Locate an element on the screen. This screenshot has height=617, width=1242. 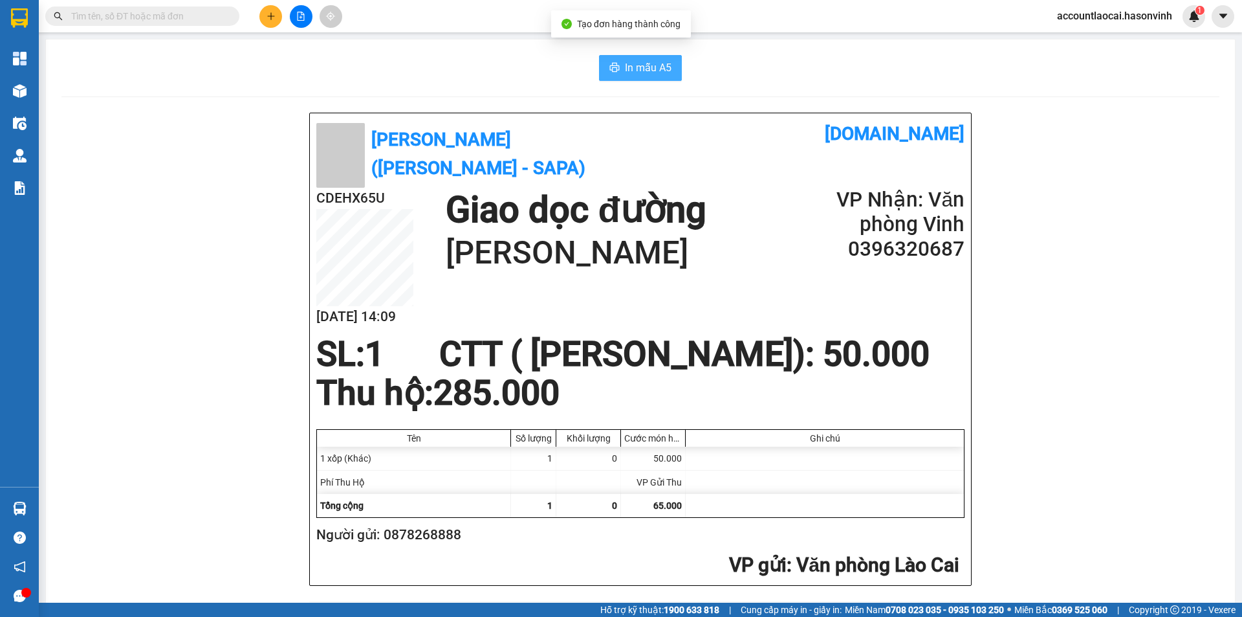
span: printer is located at coordinates (615, 68).